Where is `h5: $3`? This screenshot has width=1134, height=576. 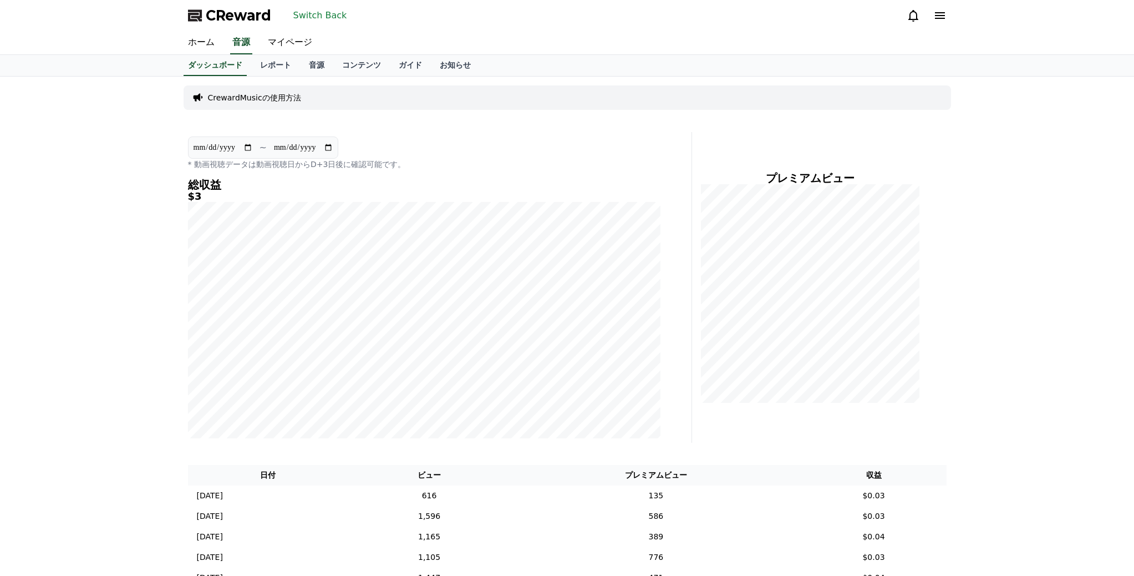
h5: $3 is located at coordinates (424, 196).